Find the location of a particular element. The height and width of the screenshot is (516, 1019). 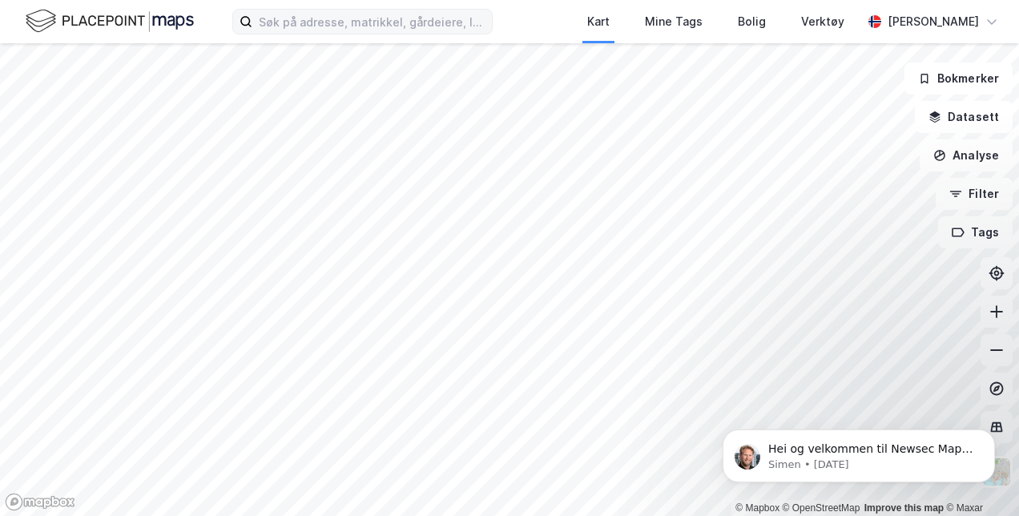

button: Tags is located at coordinates (975, 232).